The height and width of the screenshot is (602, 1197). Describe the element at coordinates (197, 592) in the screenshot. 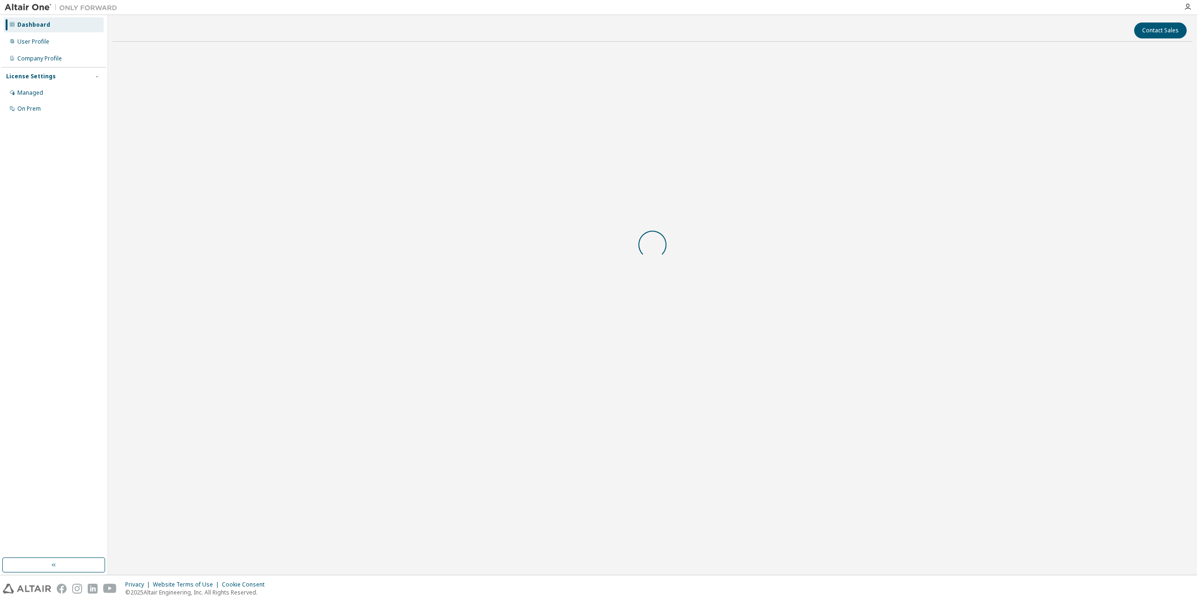

I see `p: © 2025 Altair Engineering, Inc. All Rights Reserved.` at that location.